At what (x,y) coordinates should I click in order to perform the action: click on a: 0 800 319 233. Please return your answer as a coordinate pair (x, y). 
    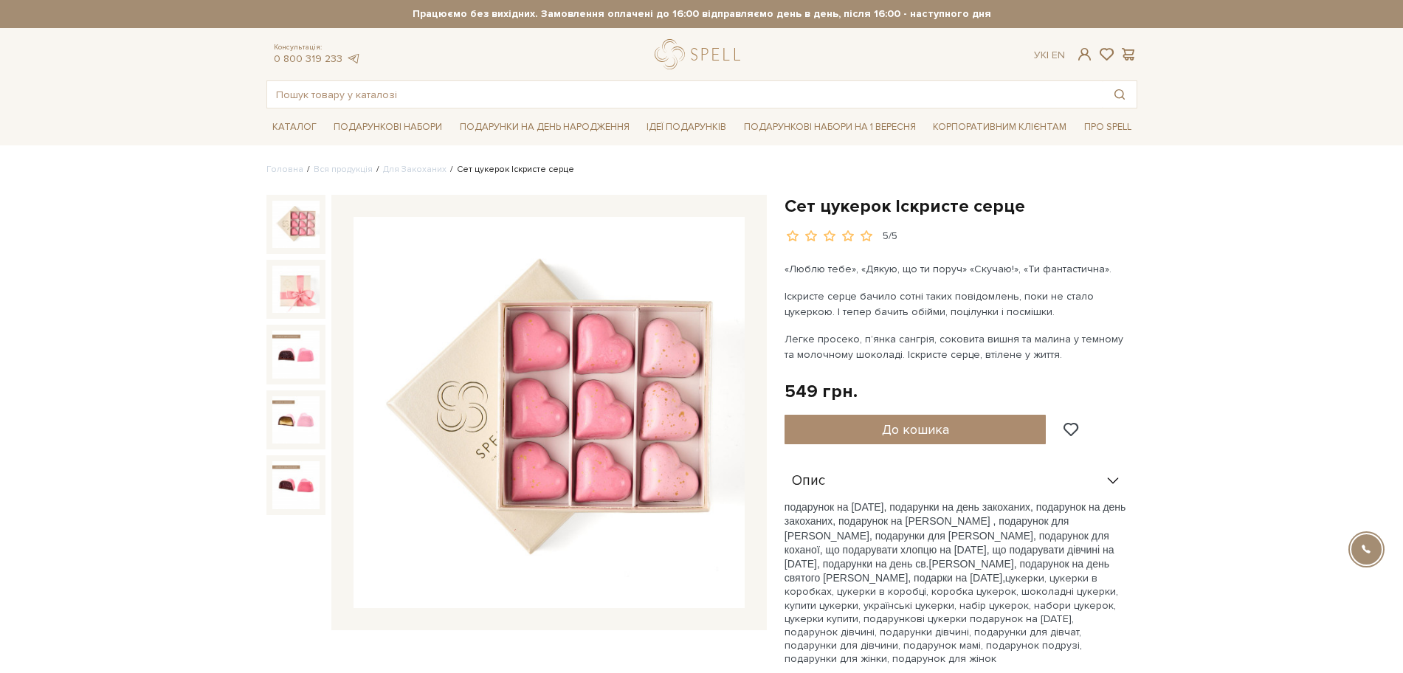
    Looking at the image, I should click on (308, 58).